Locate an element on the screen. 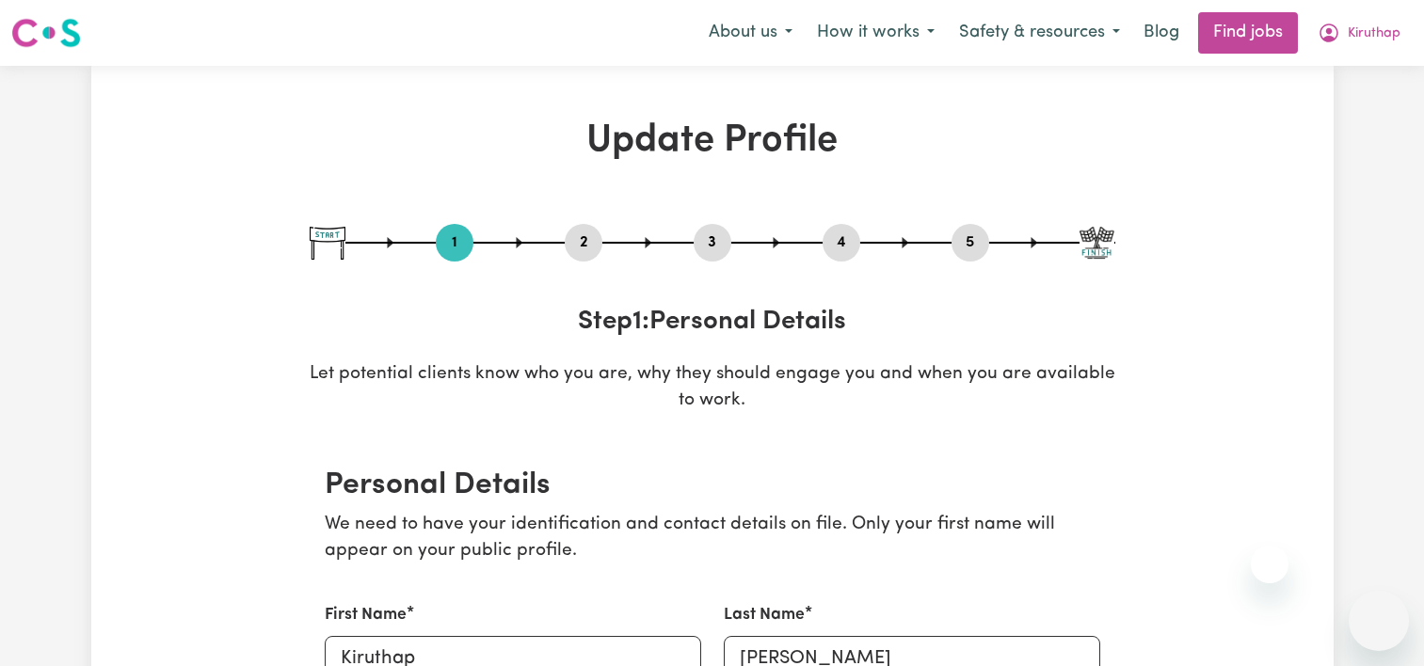 This screenshot has width=1424, height=666. p: Let potential clients know who you are, why they should engage you and when you are available to ... is located at coordinates (713, 389).